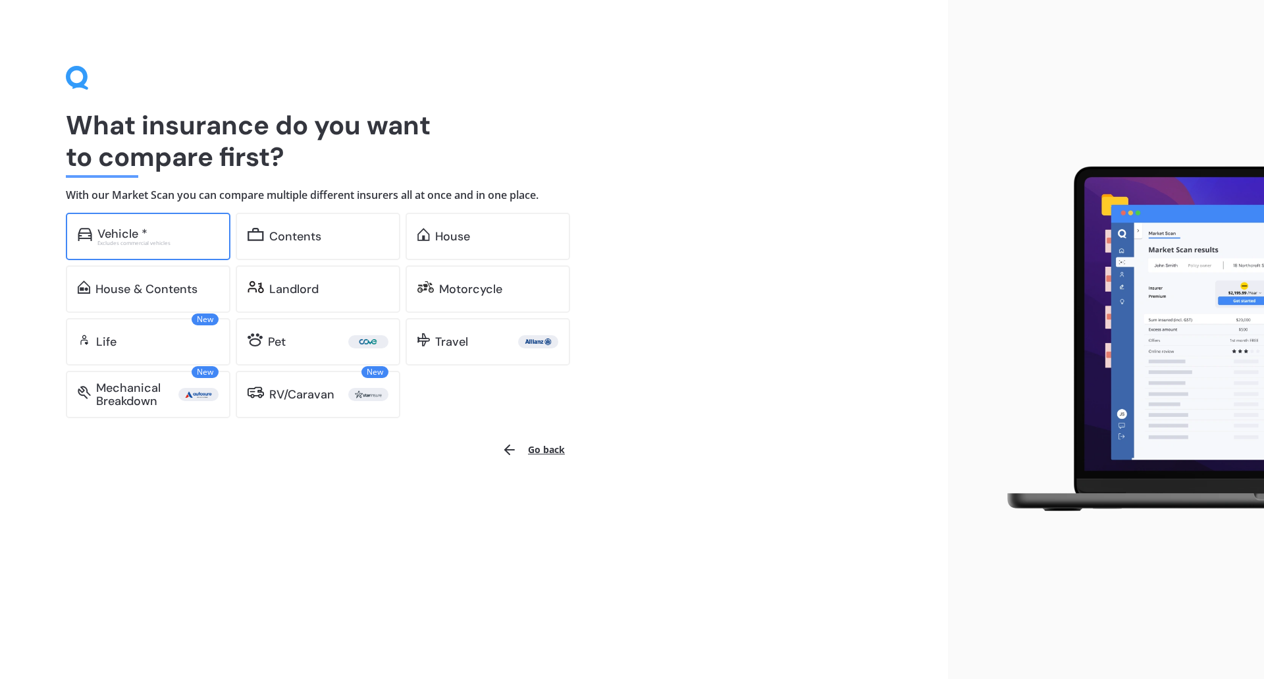 Image resolution: width=1264 pixels, height=679 pixels. I want to click on div: RV/Caravan, so click(301, 394).